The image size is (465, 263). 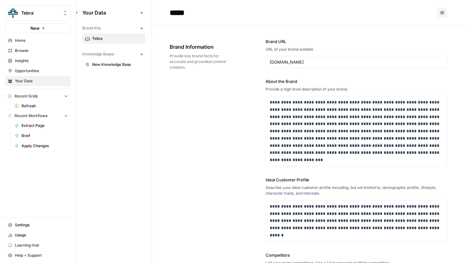 I want to click on img: Tebra Logo, so click(x=13, y=13).